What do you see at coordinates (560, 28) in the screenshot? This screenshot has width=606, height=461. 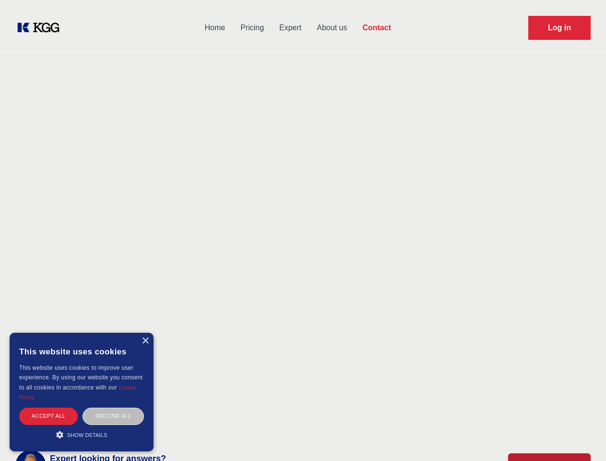 I see `a: Request Demo` at bounding box center [560, 28].